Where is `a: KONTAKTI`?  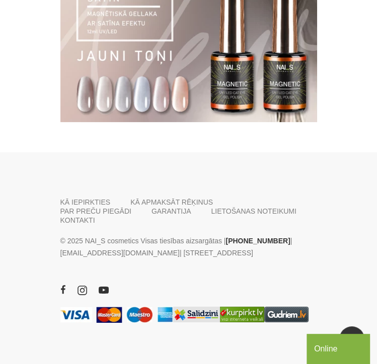
a: KONTAKTI is located at coordinates (77, 220).